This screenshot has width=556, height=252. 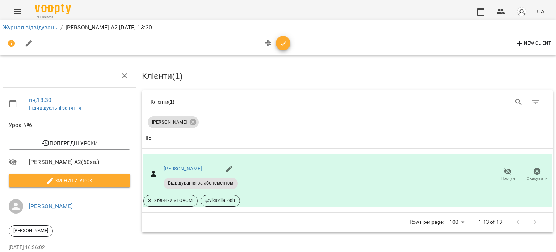 I want to click on h3: Клієнти ( 1 ), so click(x=348, y=76).